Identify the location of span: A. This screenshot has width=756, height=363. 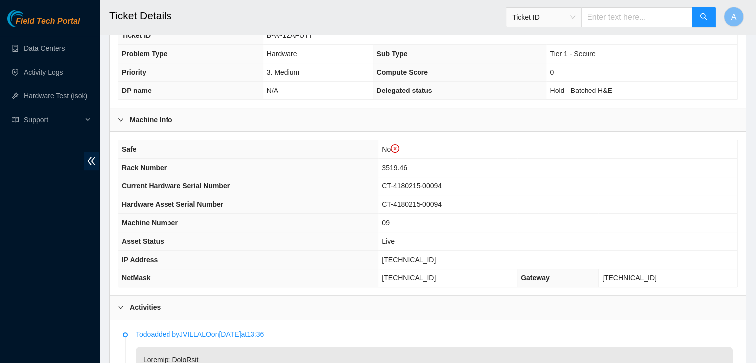
(734, 17).